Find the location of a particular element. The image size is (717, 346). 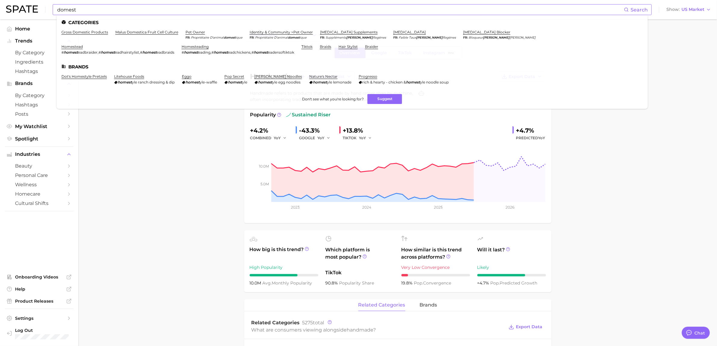

button: Export Data is located at coordinates (525, 327).